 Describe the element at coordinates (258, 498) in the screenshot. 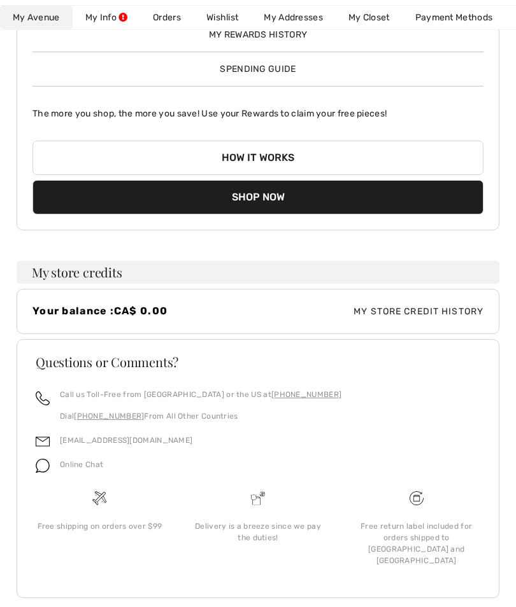

I see `img: Delivery is a breeze since we pay the duties!` at that location.